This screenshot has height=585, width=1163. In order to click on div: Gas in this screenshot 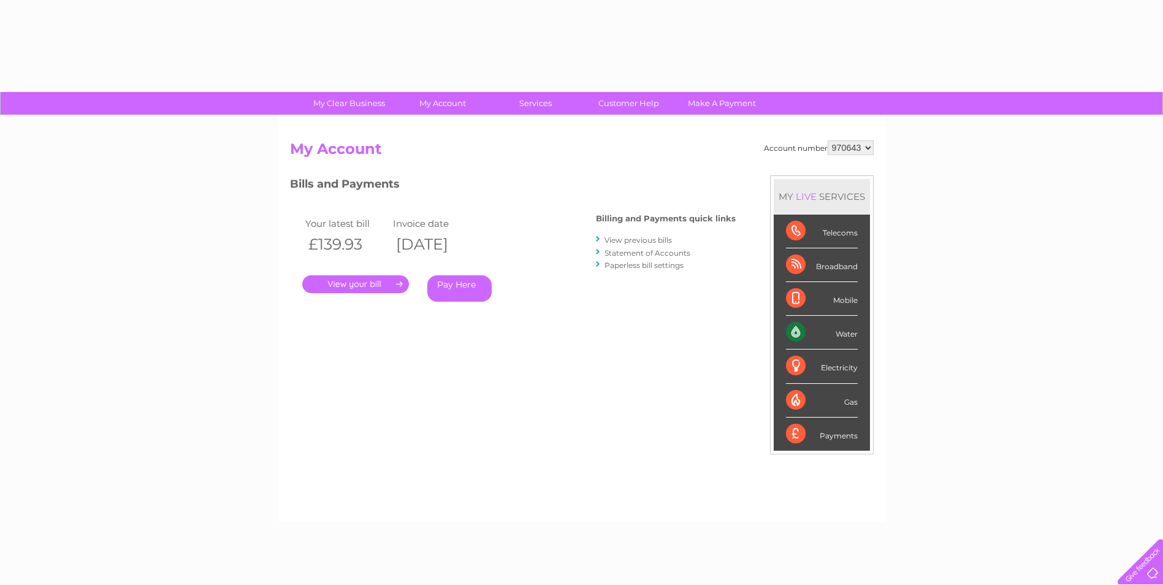, I will do `click(821, 400)`.